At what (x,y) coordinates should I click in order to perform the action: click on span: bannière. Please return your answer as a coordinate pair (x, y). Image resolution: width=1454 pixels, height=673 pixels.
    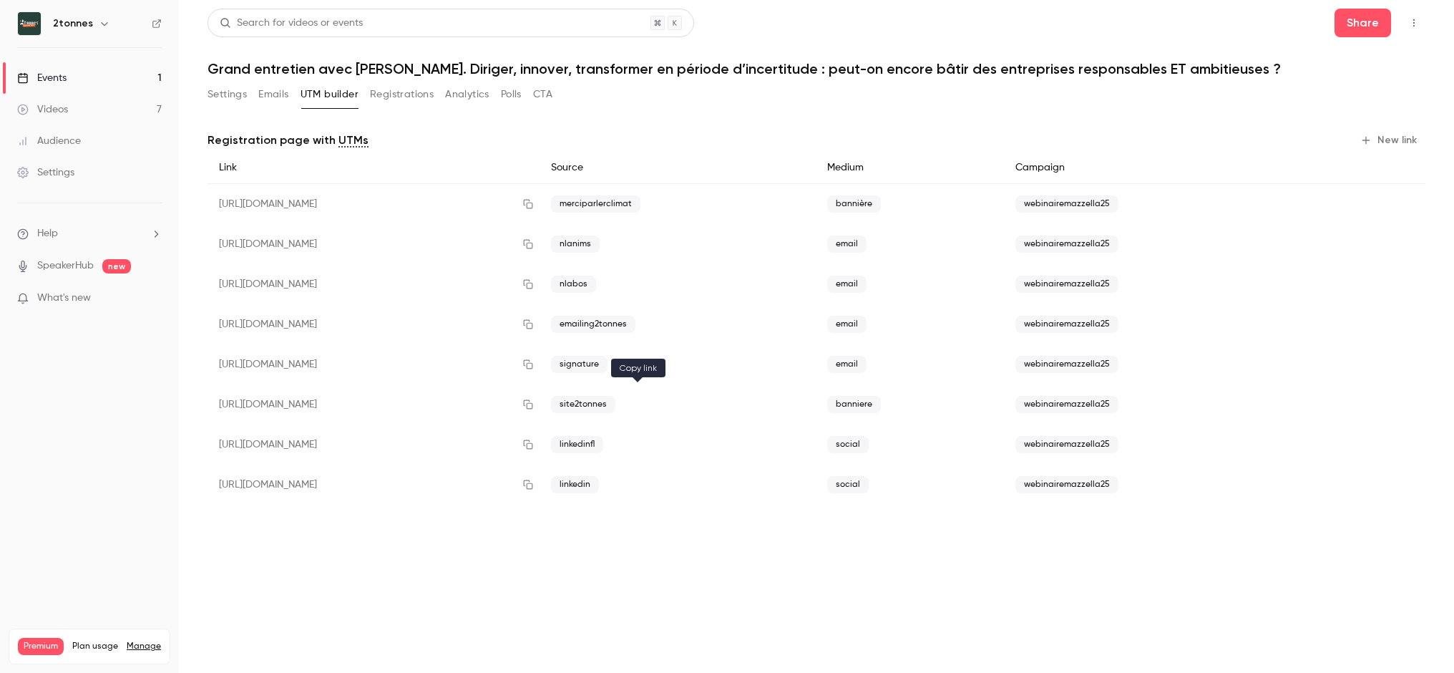
    Looking at the image, I should click on (854, 204).